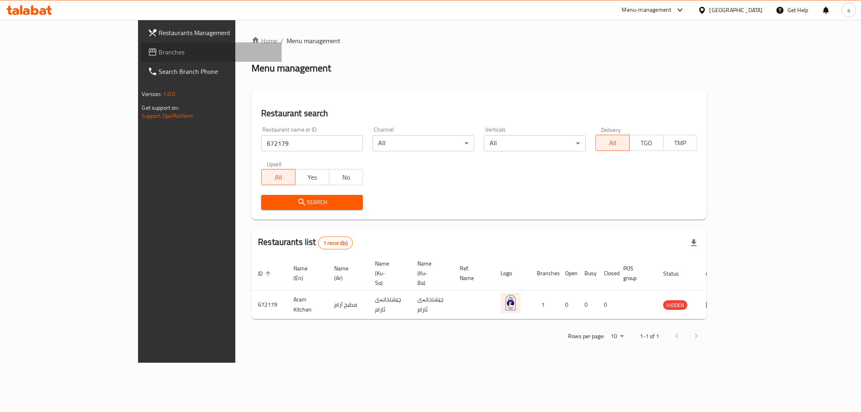 This screenshot has width=861, height=412. What do you see at coordinates (312, 177) in the screenshot?
I see `span: Yes` at bounding box center [312, 177].